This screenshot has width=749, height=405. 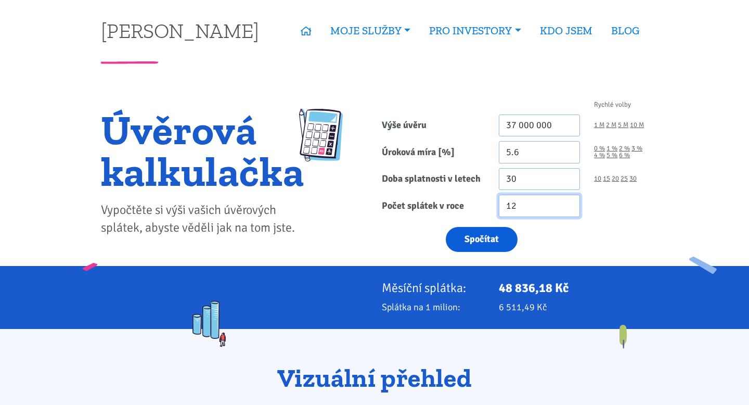 I want to click on label: Úroková míra [%], so click(x=433, y=152).